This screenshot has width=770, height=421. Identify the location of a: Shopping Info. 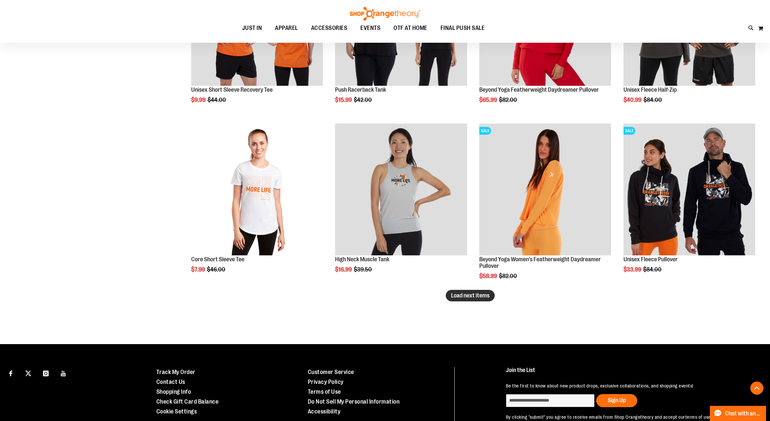
(174, 392).